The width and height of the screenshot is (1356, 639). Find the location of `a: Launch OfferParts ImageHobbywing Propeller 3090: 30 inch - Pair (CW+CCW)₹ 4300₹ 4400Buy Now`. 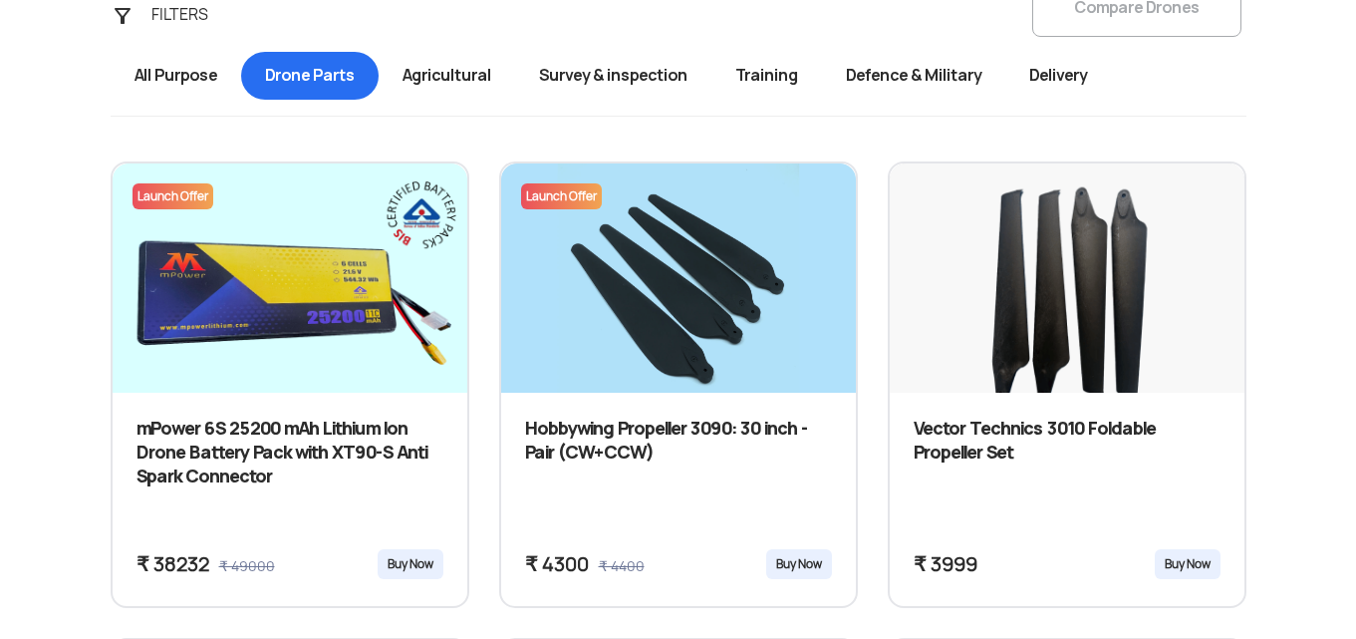

a: Launch OfferParts ImageHobbywing Propeller 3090: 30 inch - Pair (CW+CCW)₹ 4300₹ 4400Buy Now is located at coordinates (679, 385).